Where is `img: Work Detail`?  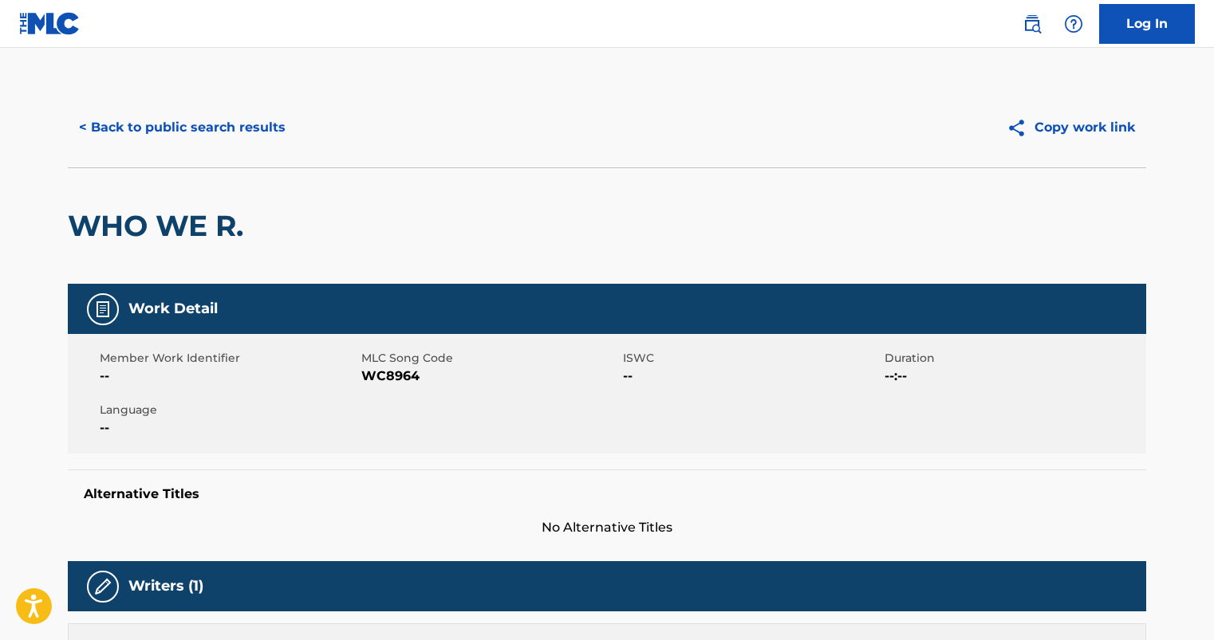 img: Work Detail is located at coordinates (103, 309).